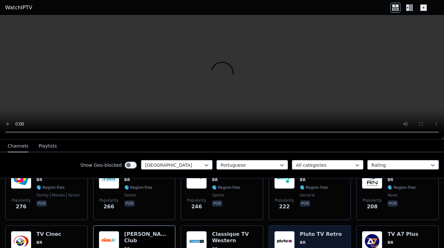 This screenshot has width=444, height=248. What do you see at coordinates (109, 178) in the screenshot?
I see `img: TV Series` at bounding box center [109, 178].